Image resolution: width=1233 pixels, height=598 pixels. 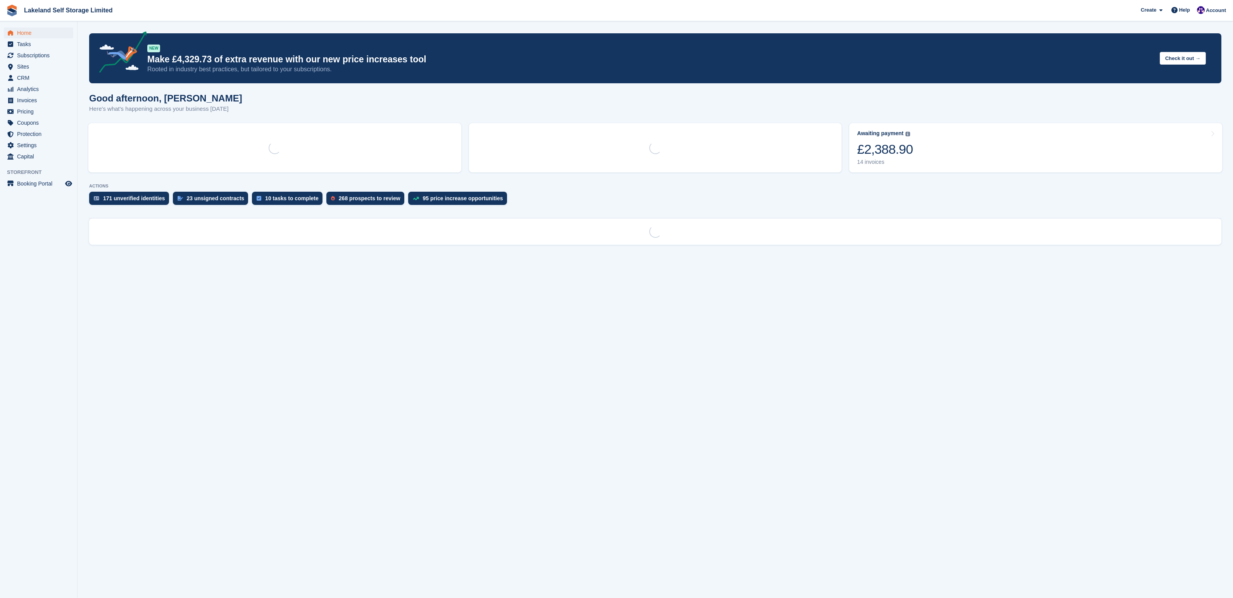 What do you see at coordinates (885, 149) in the screenshot?
I see `div: £2,388.90` at bounding box center [885, 149].